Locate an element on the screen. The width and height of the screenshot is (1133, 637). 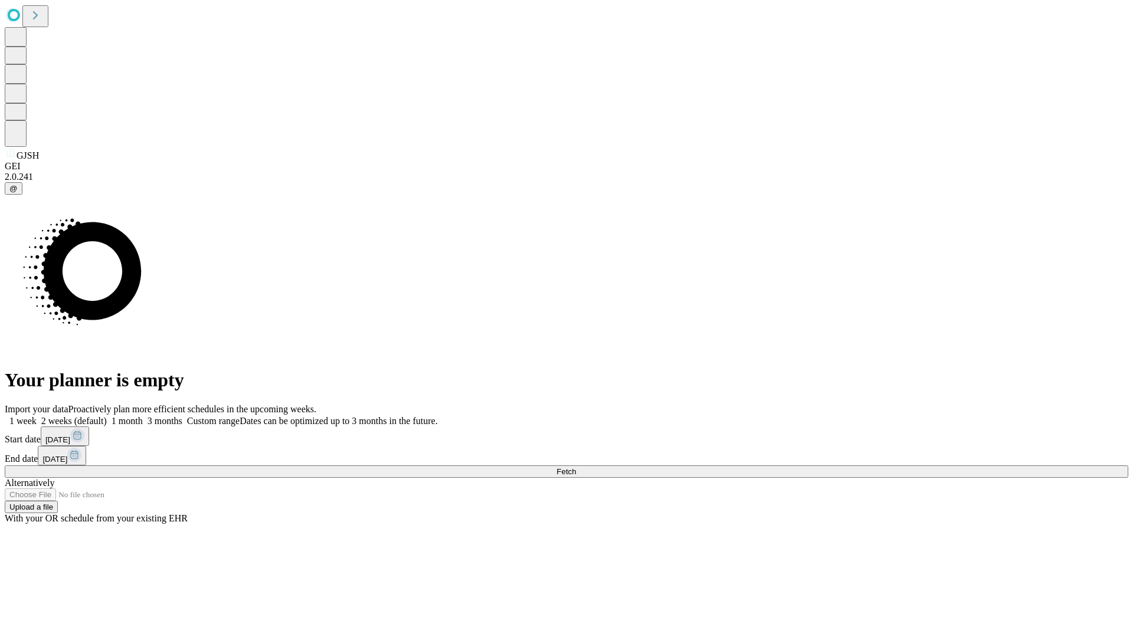
span: Import your data is located at coordinates (37, 409).